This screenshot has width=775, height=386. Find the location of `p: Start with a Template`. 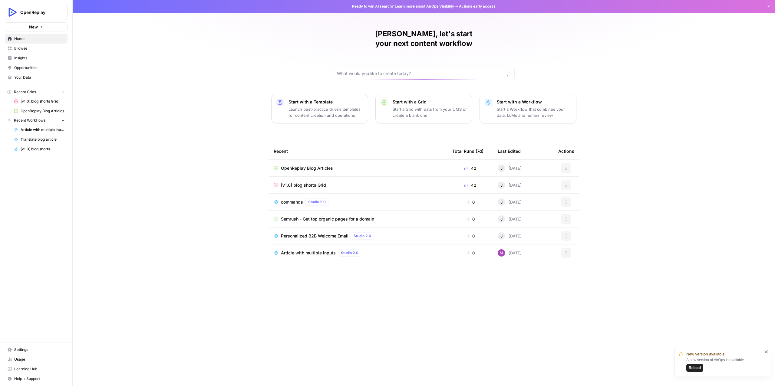

p: Start with a Template is located at coordinates (326, 102).